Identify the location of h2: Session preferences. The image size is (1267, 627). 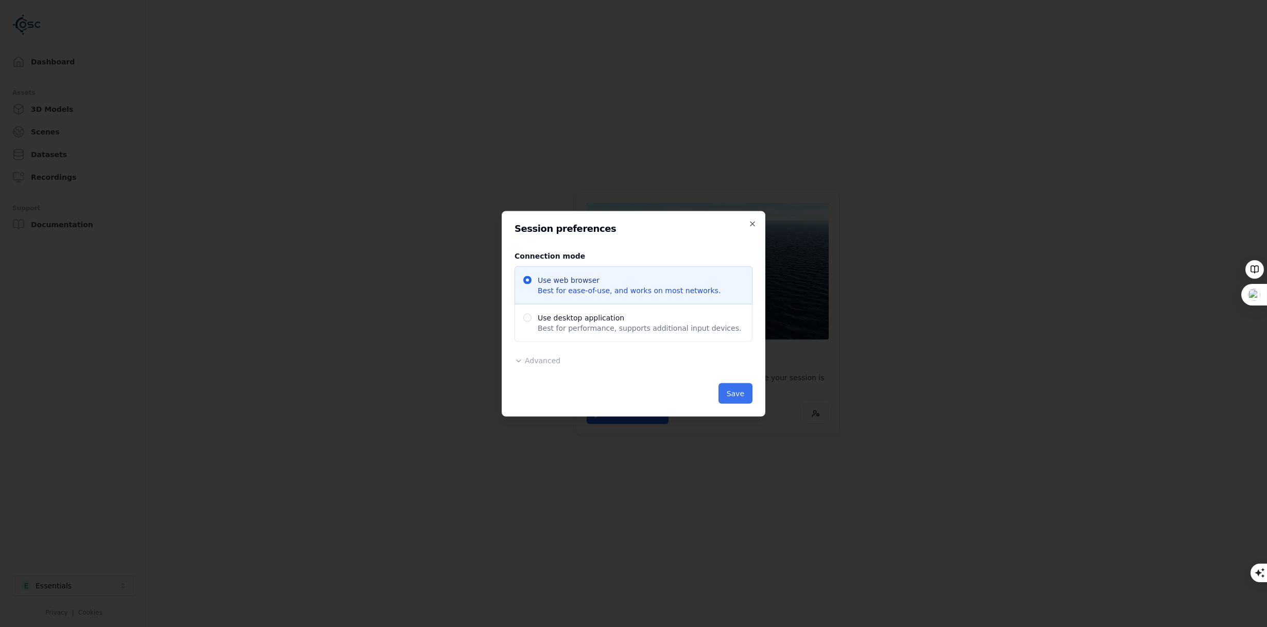
(633, 228).